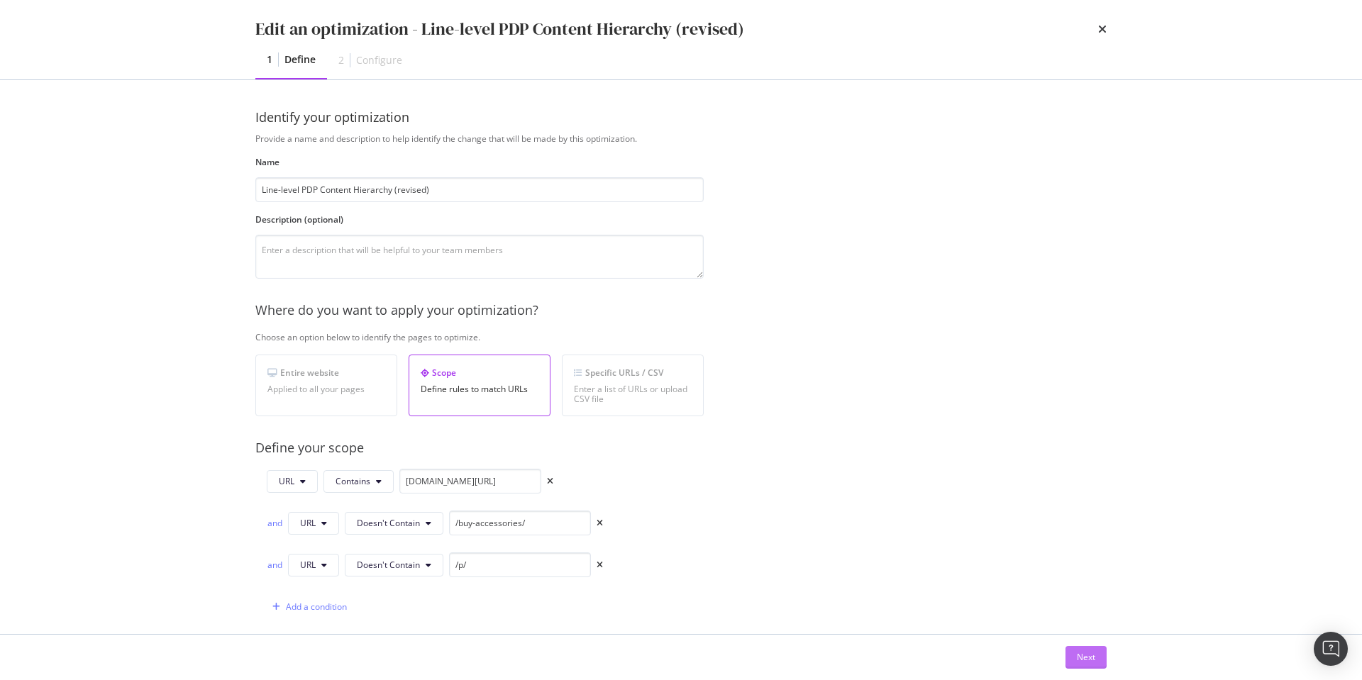 This screenshot has width=1362, height=680. What do you see at coordinates (316, 607) in the screenshot?
I see `div: Add a condition` at bounding box center [316, 607].